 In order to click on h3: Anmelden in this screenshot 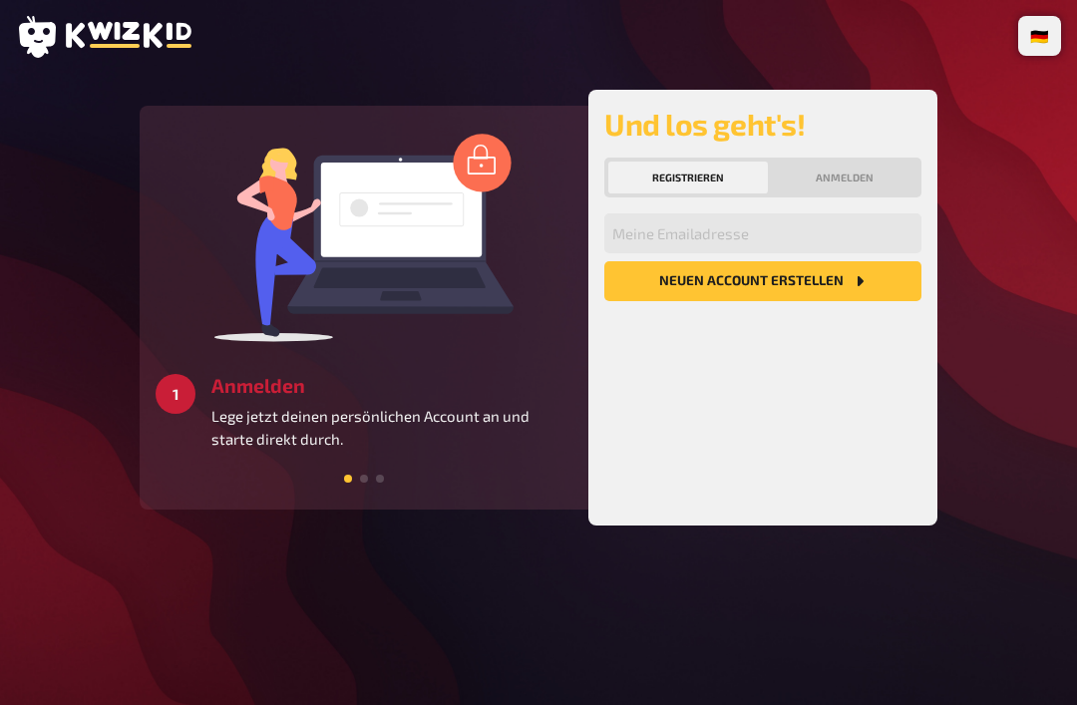, I will do `click(392, 385)`.